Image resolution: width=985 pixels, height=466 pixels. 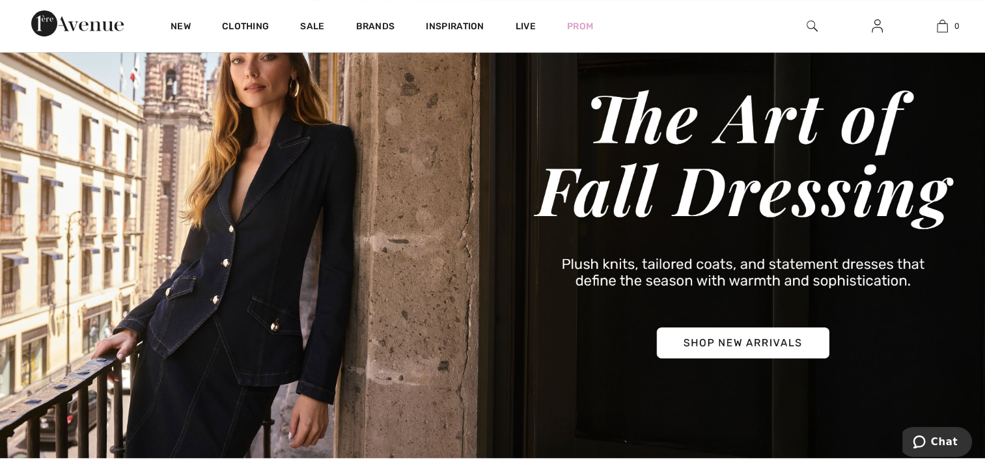 I want to click on a: Sign In, so click(x=877, y=26).